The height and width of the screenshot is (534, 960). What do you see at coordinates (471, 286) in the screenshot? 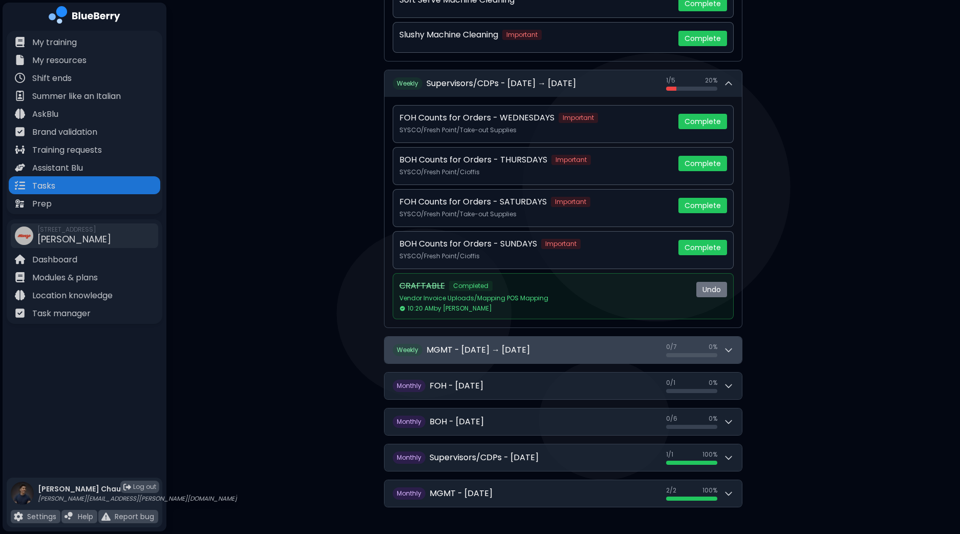
I see `span: Completed` at bounding box center [471, 286].